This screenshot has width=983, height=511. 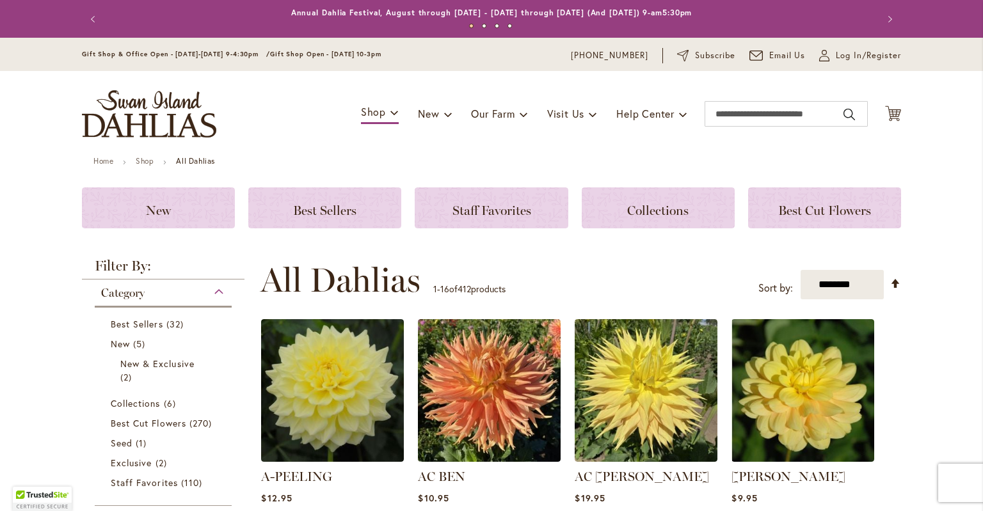 What do you see at coordinates (177, 324) in the screenshot?
I see `span: 32` at bounding box center [177, 324].